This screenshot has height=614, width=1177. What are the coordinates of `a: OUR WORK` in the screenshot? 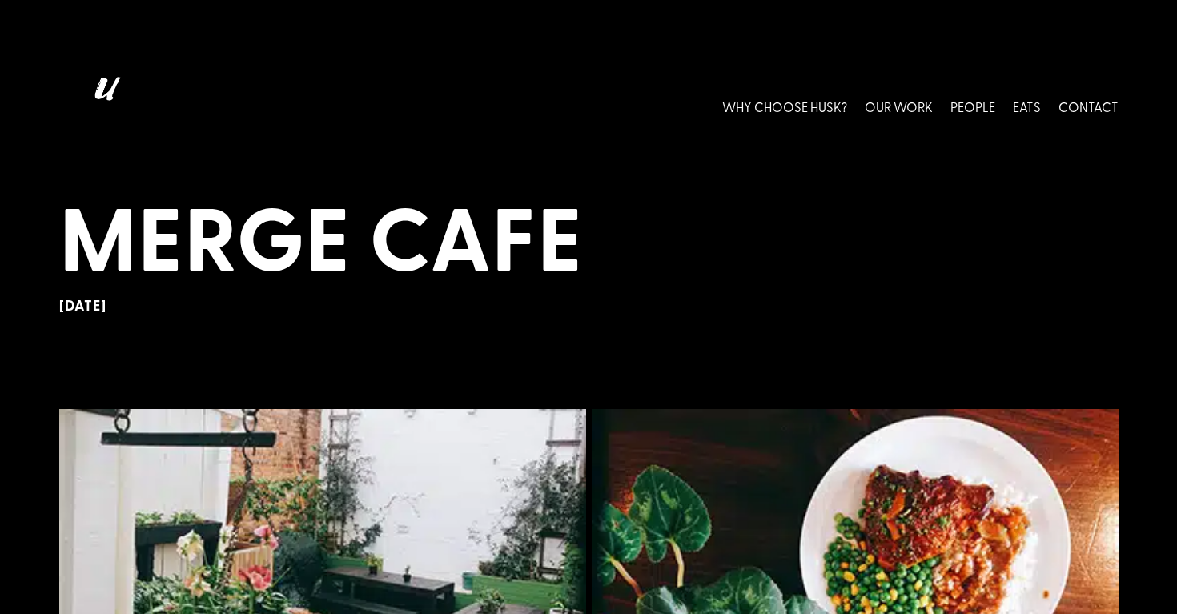 It's located at (898, 106).